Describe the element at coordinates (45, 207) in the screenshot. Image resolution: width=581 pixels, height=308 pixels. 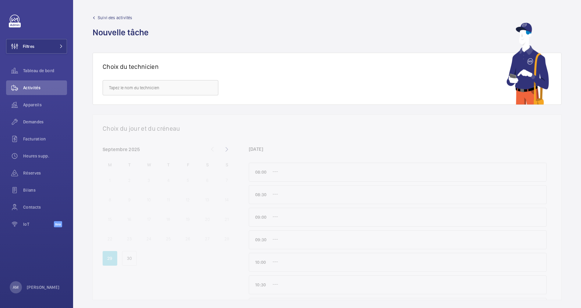
I see `span: Contacts` at that location.